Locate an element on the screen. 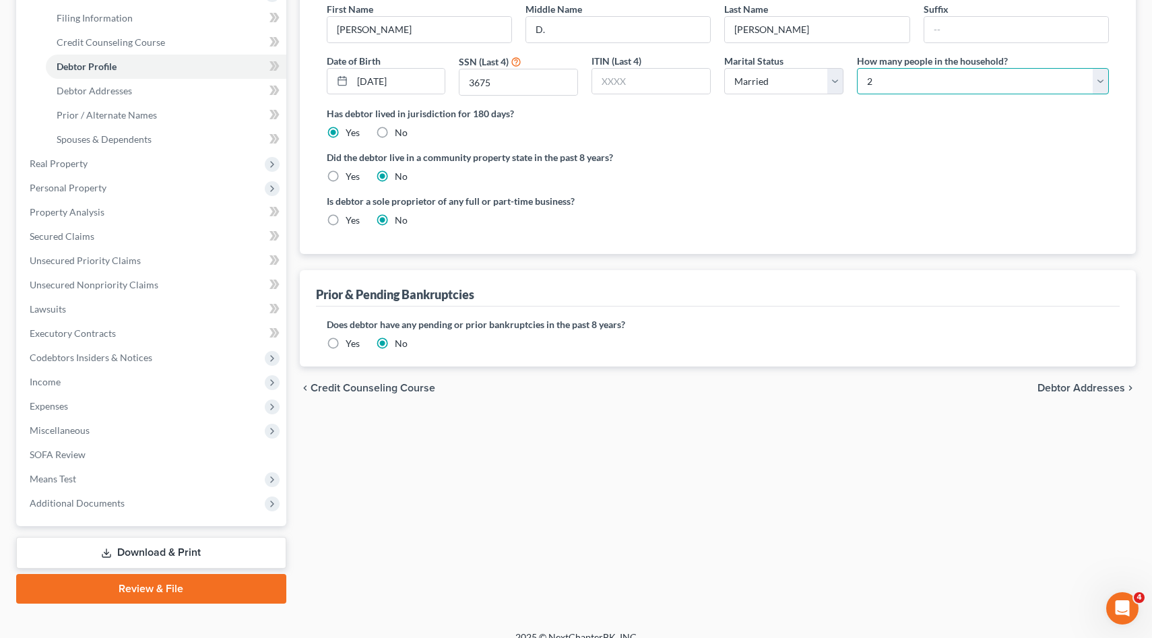 The width and height of the screenshot is (1152, 638). label: Is debtor a sole proprietor of any full or part-time business? is located at coordinates (519, 201).